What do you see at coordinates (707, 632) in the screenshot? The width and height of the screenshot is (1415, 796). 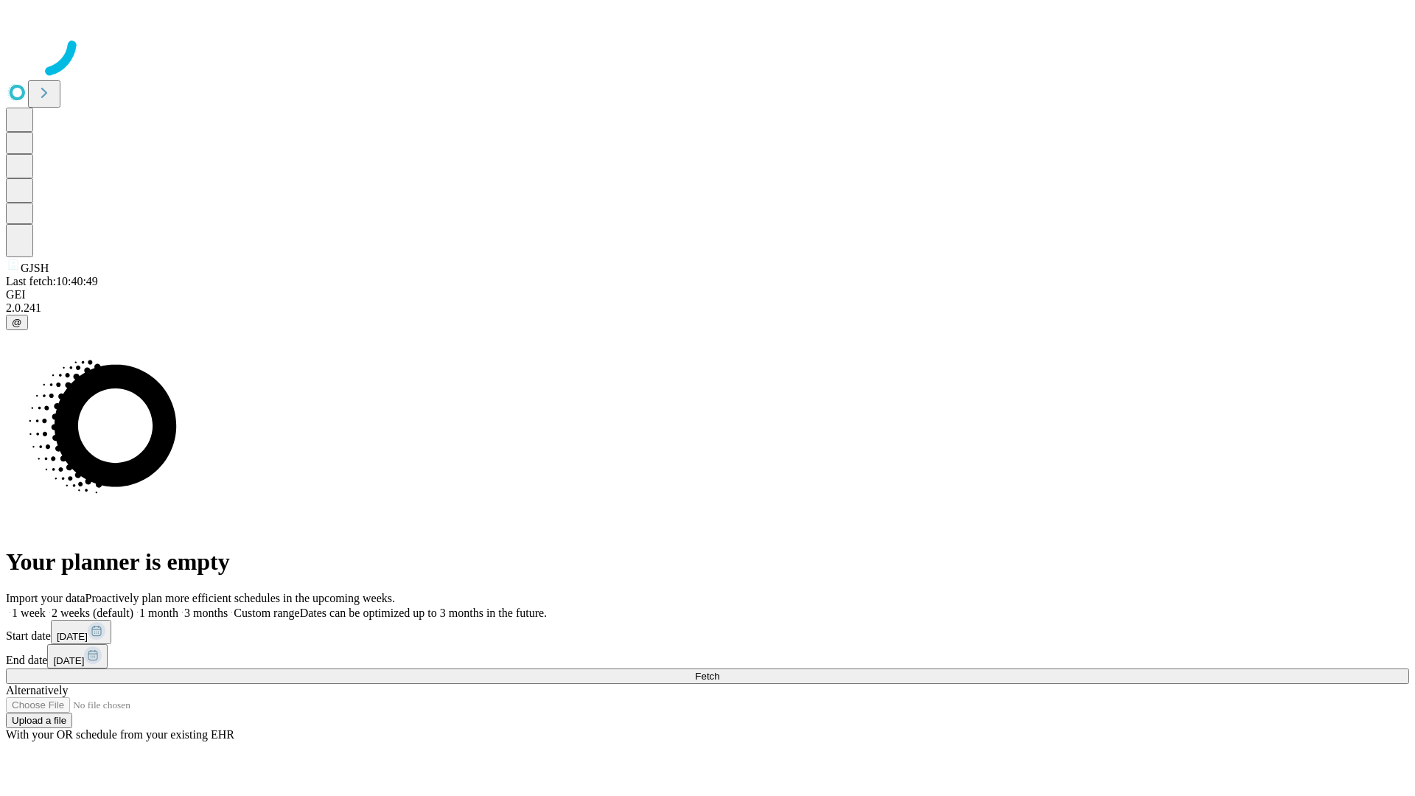 I see `div: Start date` at bounding box center [707, 632].